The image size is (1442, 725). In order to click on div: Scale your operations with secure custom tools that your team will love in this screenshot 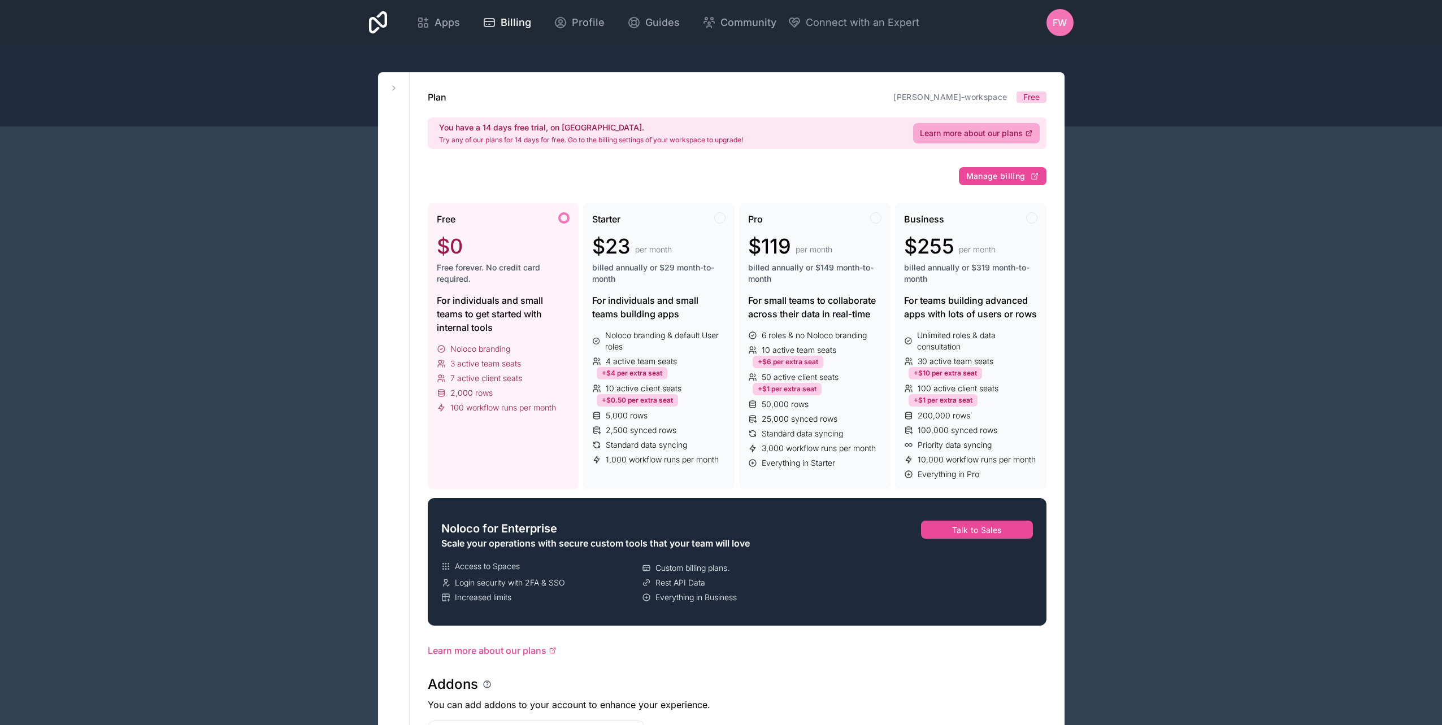, I will do `click(639, 543)`.